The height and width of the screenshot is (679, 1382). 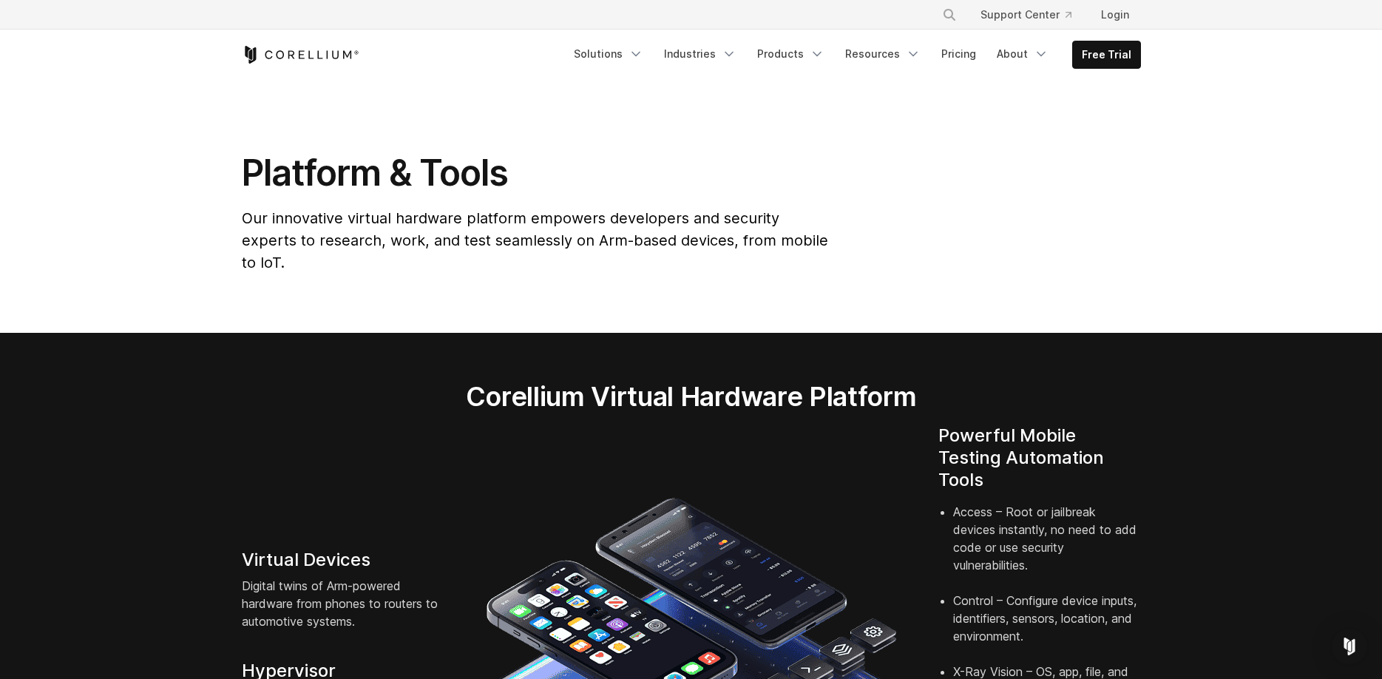 What do you see at coordinates (949, 15) in the screenshot?
I see `button: Search` at bounding box center [949, 15].